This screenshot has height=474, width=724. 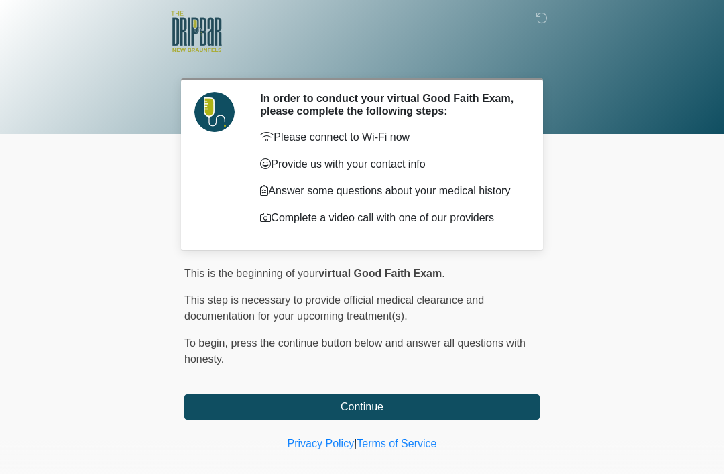 What do you see at coordinates (389, 137) in the screenshot?
I see `p: Please connect to Wi-Fi now` at bounding box center [389, 137].